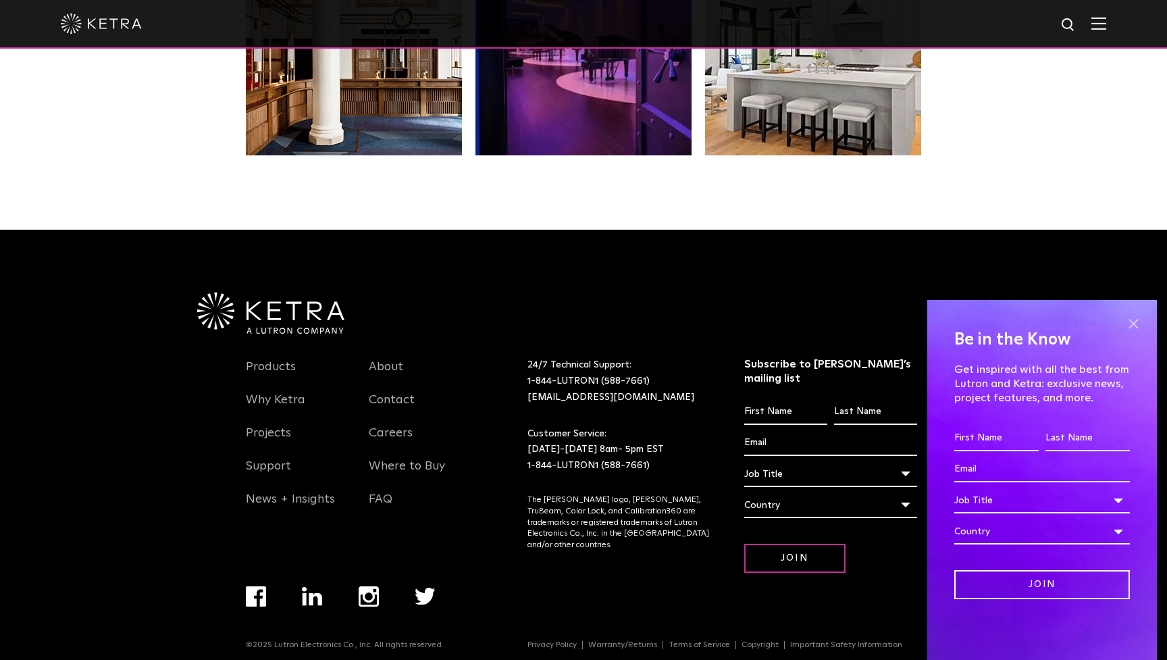 This screenshot has height=660, width=1167. Describe the element at coordinates (390, 441) in the screenshot. I see `a: Careers` at that location.